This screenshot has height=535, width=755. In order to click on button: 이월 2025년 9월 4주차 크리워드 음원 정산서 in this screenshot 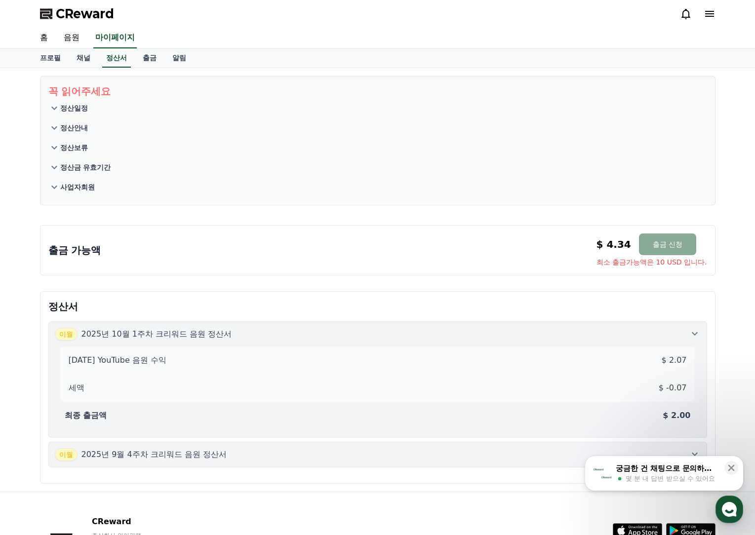, I will do `click(378, 455)`.